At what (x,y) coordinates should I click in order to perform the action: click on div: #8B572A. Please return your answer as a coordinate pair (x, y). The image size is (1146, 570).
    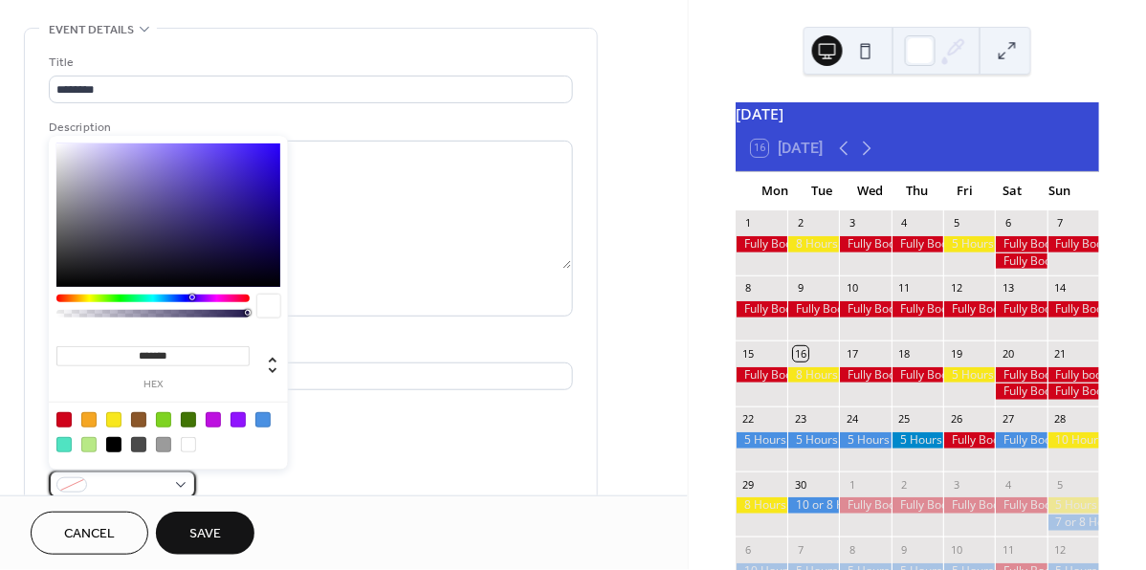
    Looking at the image, I should click on (139, 420).